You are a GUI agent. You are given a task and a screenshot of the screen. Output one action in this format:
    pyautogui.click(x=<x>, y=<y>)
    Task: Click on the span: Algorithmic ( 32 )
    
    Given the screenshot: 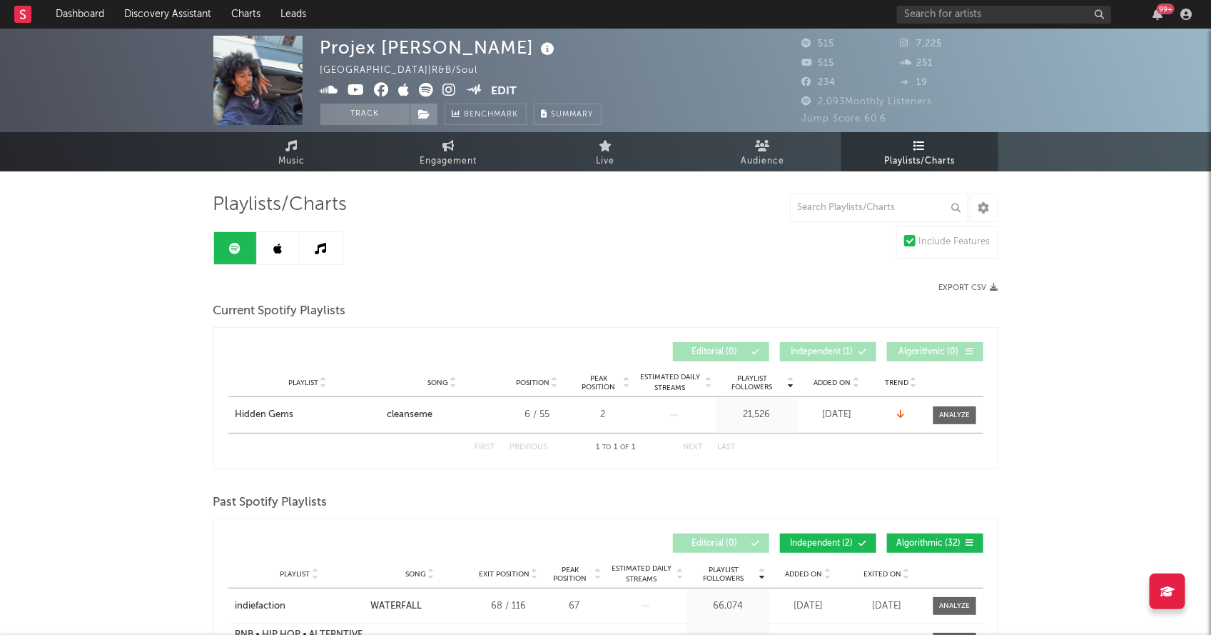 What is the action you would take?
    pyautogui.click(x=929, y=543)
    